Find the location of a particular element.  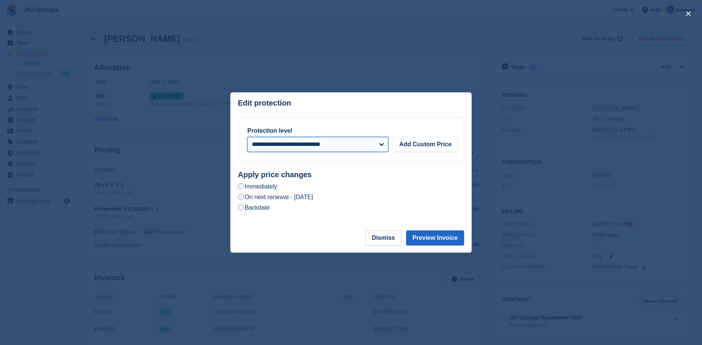

input: Backdate is located at coordinates (241, 207).